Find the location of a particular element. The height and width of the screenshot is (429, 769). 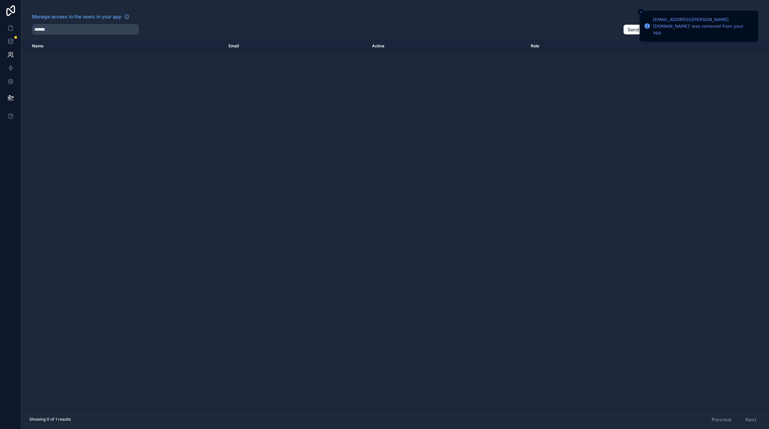

th: Role is located at coordinates (591, 46).